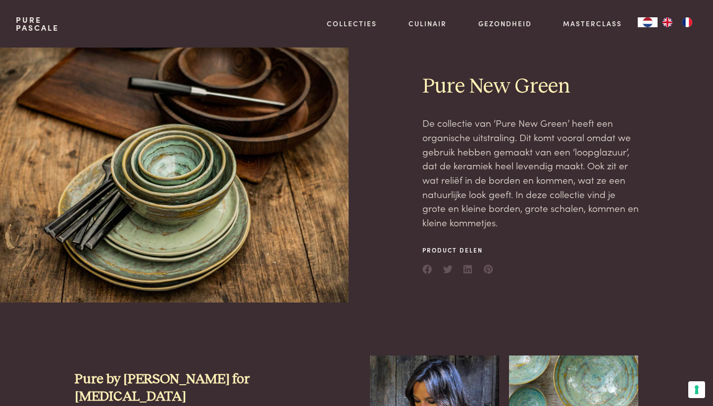  What do you see at coordinates (505, 23) in the screenshot?
I see `a: Gezondheid` at bounding box center [505, 23].